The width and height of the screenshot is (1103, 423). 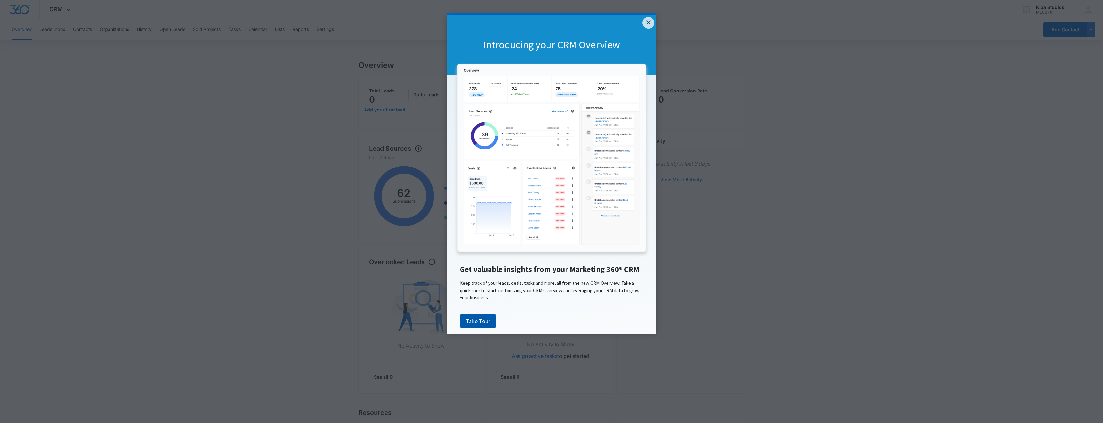 What do you see at coordinates (550, 269) in the screenshot?
I see `span: Get valuable insights from your Marketing 360® CRM` at bounding box center [550, 269].